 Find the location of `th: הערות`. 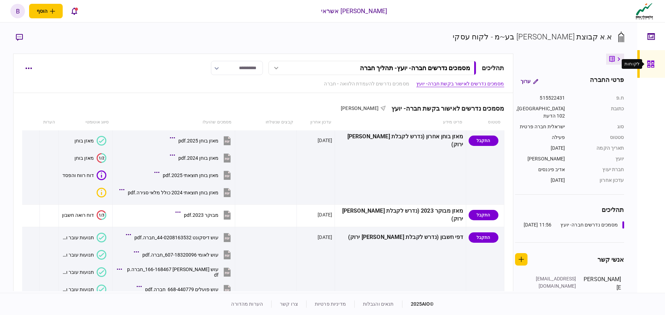

th: הערות is located at coordinates (49, 123).